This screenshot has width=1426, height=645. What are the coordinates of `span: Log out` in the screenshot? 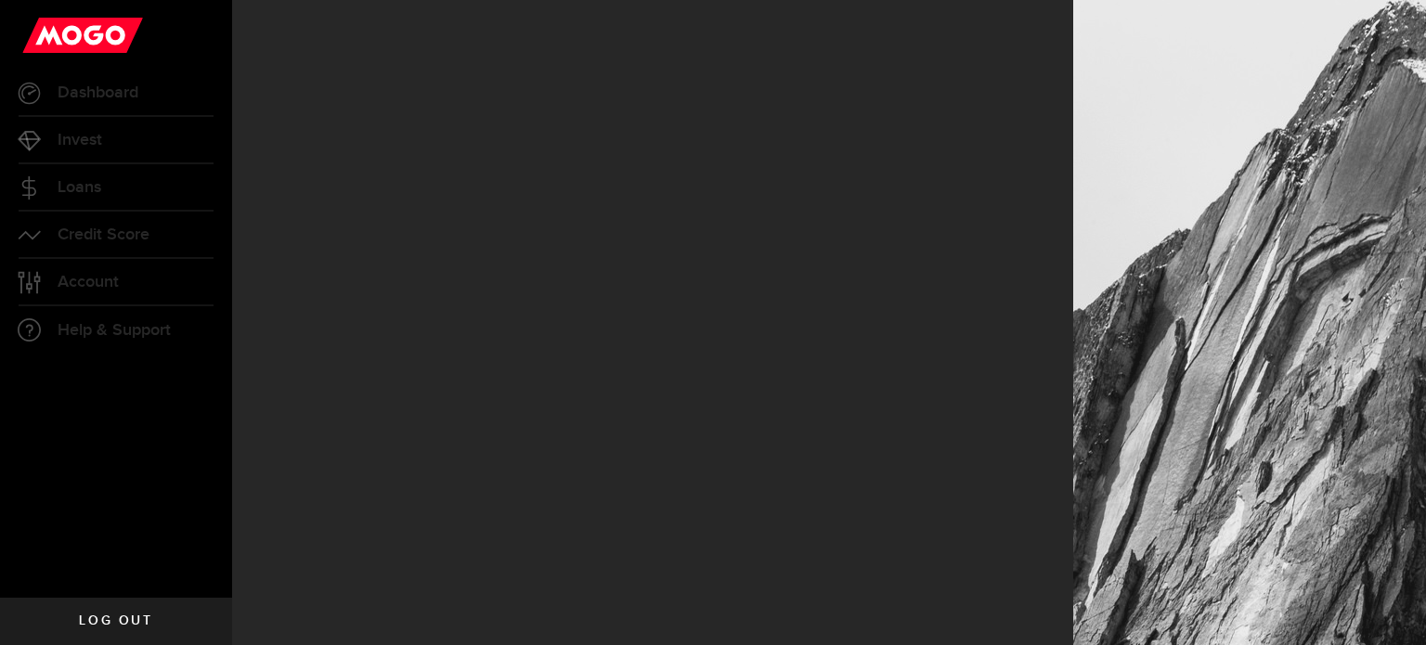 It's located at (115, 621).